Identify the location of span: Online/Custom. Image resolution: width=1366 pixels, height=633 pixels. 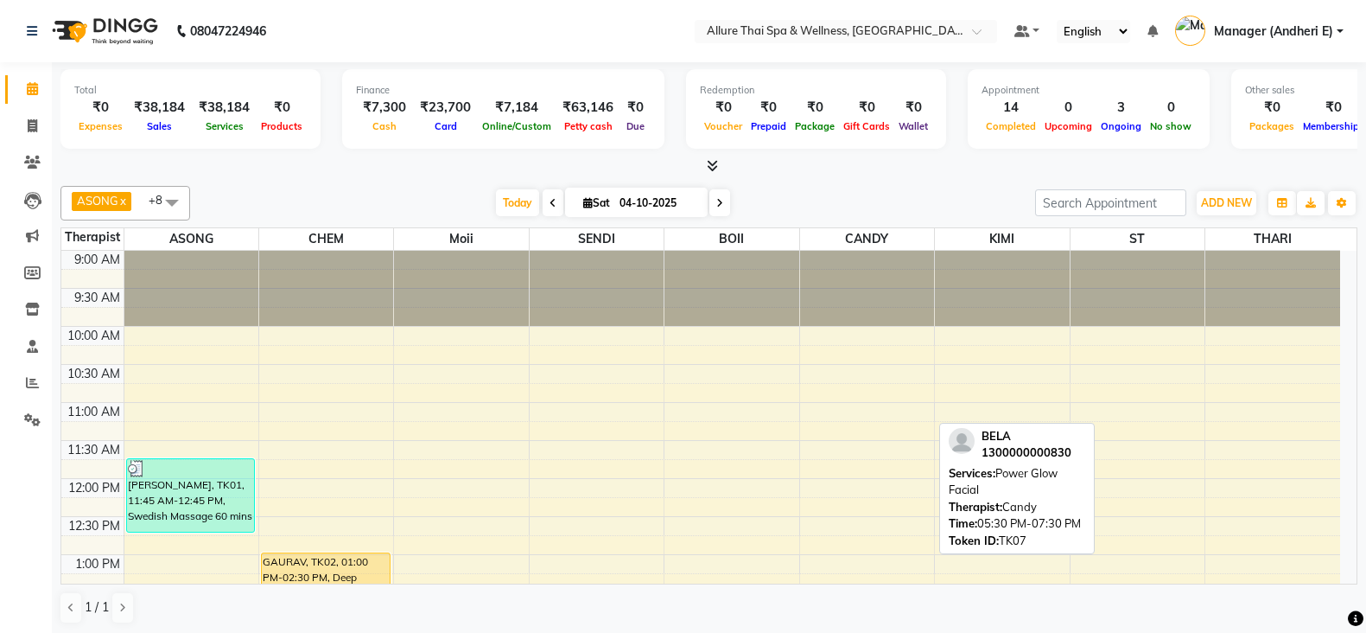
(517, 126).